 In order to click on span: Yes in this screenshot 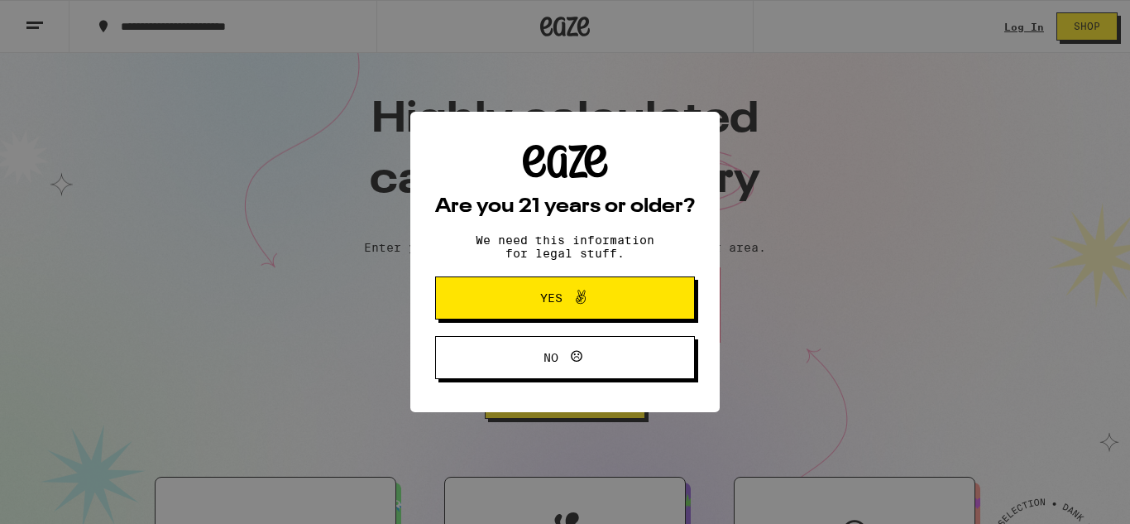, I will do `click(551, 298)`.